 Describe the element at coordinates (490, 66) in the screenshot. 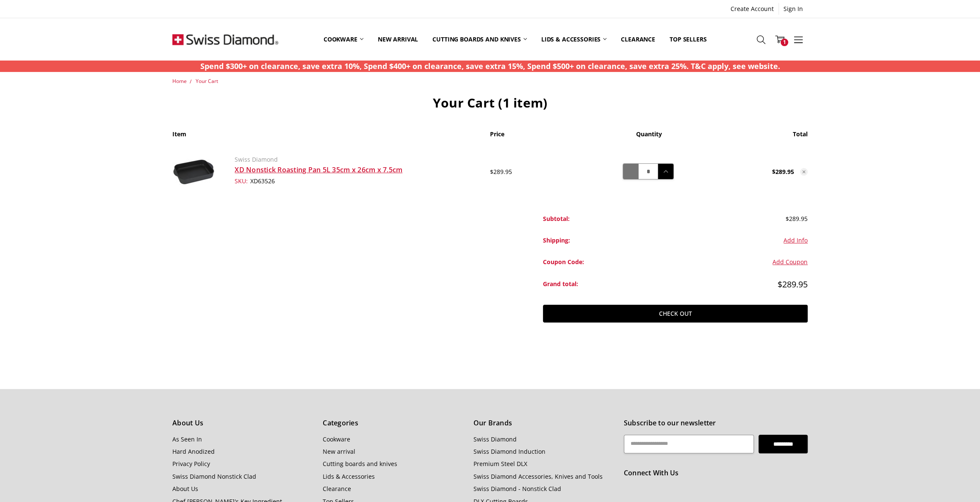

I see `p: Spend $300+ on clearance, save extra 10%, Spend $400+ on clearance, save extra 15%, Spend $500+ o...` at that location.